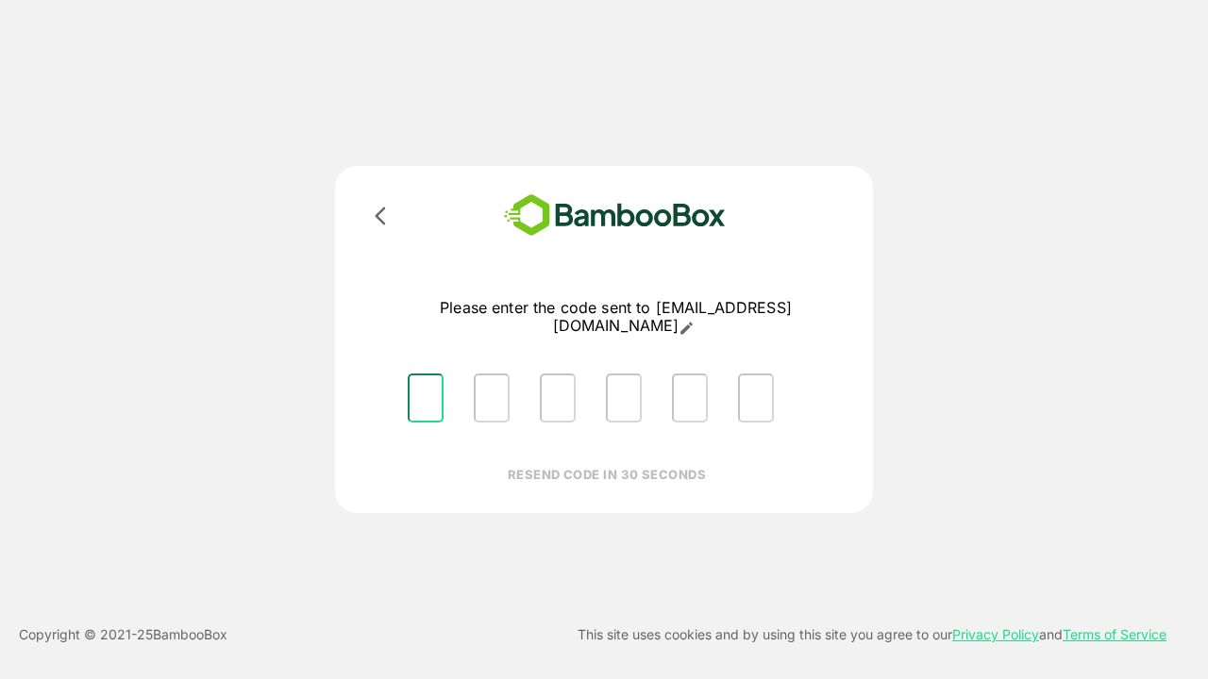  Describe the element at coordinates (690, 398) in the screenshot. I see `input: Please enter OTP character 5` at that location.